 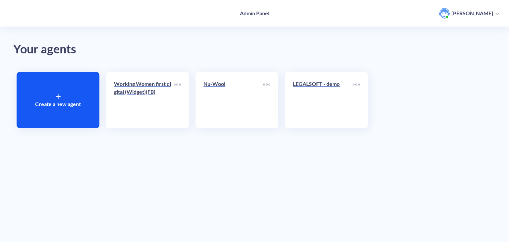 What do you see at coordinates (233, 84) in the screenshot?
I see `p: Nu-Wool` at bounding box center [233, 84].